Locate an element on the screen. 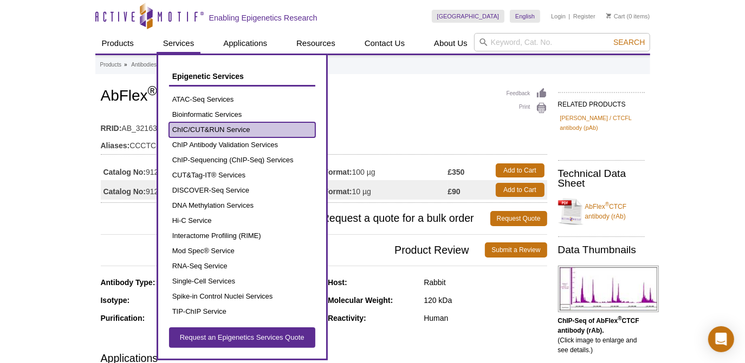  strong: £350 is located at coordinates (455, 172).